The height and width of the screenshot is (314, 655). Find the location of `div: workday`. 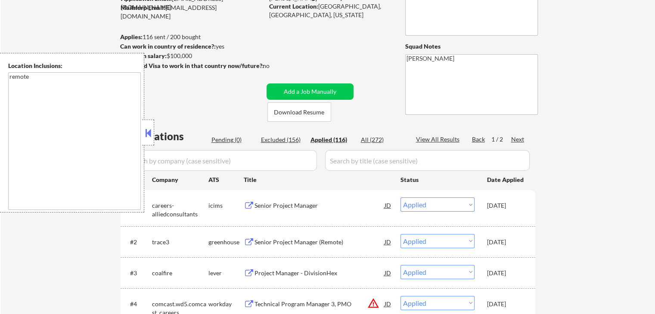

div: workday is located at coordinates (226, 304).